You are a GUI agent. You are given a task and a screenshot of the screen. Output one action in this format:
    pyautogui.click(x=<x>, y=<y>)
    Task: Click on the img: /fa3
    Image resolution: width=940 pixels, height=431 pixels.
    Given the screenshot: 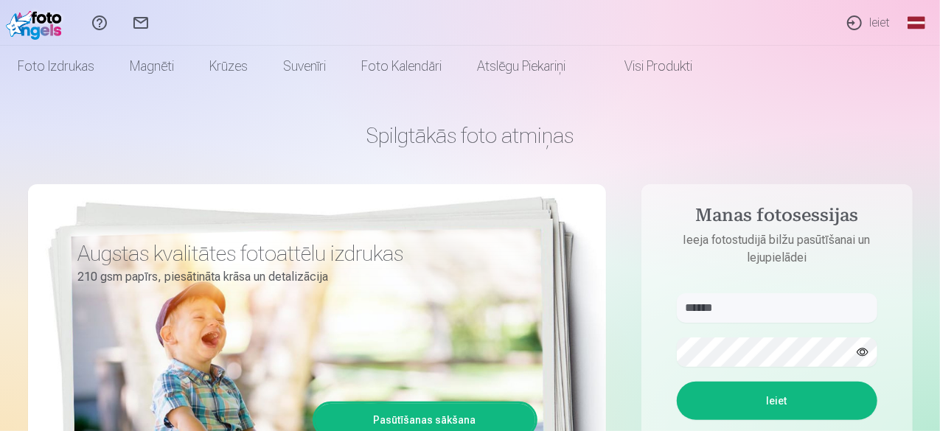 What is the action you would take?
    pyautogui.click(x=36, y=23)
    